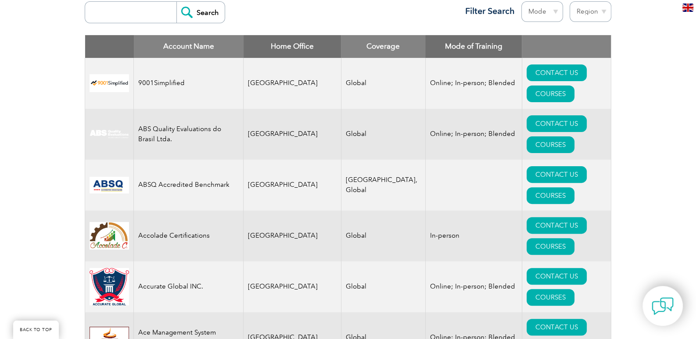 This screenshot has height=339, width=696. Describe the element at coordinates (109, 287) in the screenshot. I see `img: a034a1f6-3919-f011-998a-0022489685a1-logo.png` at that location.